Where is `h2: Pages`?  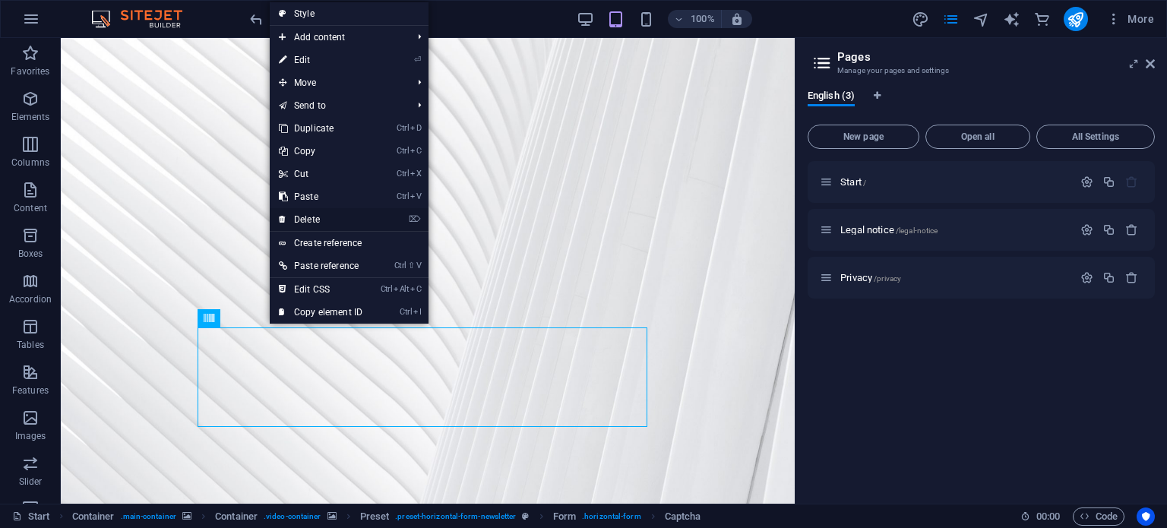 h2: Pages is located at coordinates (996, 57).